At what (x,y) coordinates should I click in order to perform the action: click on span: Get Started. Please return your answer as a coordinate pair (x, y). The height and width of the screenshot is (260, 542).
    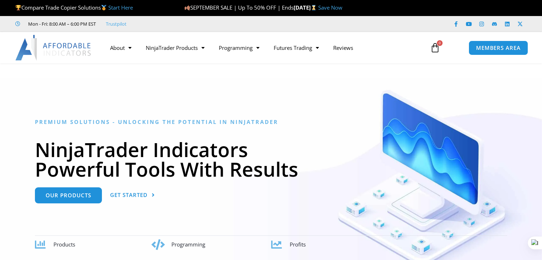
    Looking at the image, I should click on (129, 195).